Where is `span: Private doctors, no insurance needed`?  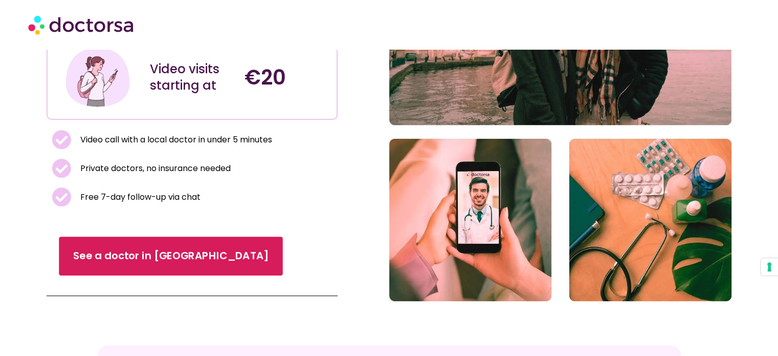
span: Private doctors, no insurance needed is located at coordinates (154, 168).